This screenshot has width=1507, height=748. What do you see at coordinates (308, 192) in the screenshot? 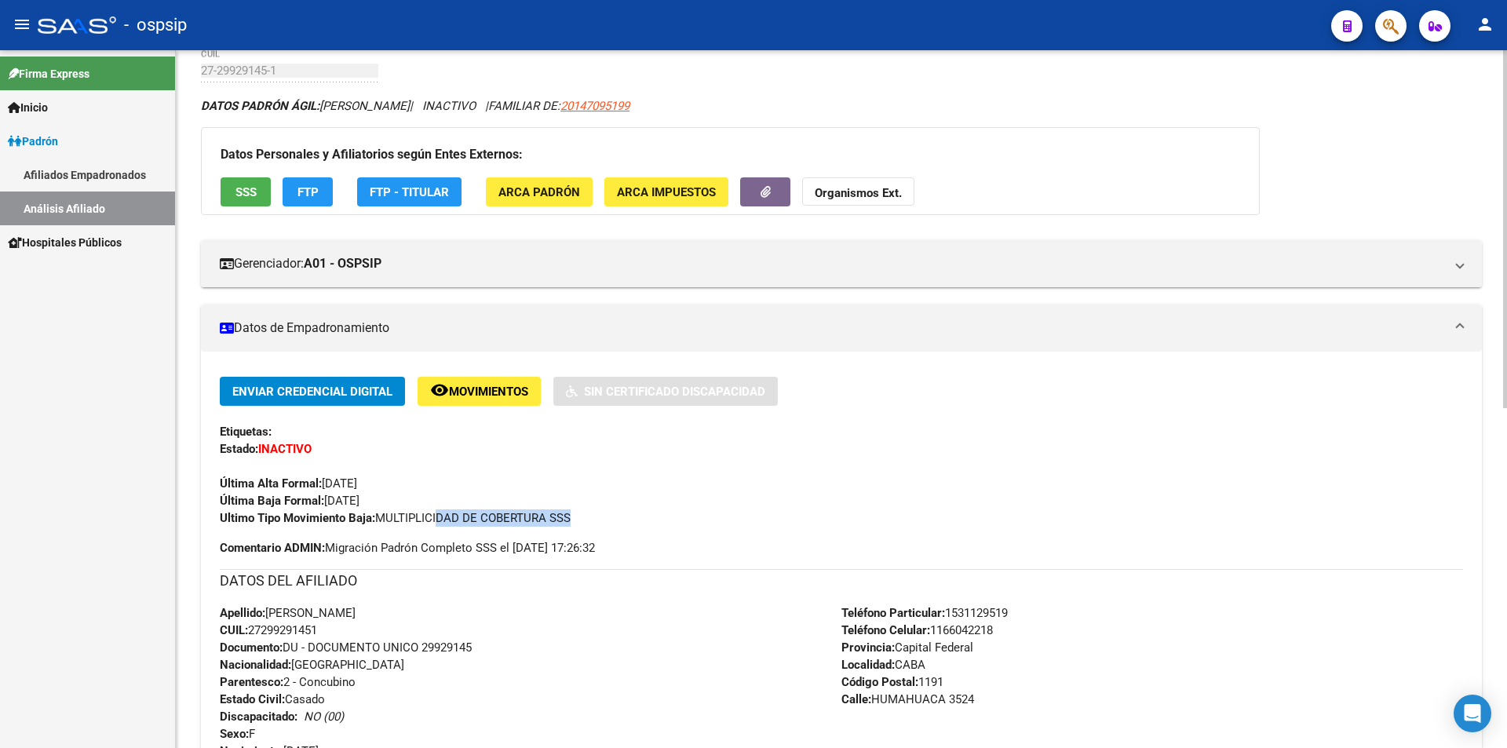
I see `button: FTP` at bounding box center [308, 192].